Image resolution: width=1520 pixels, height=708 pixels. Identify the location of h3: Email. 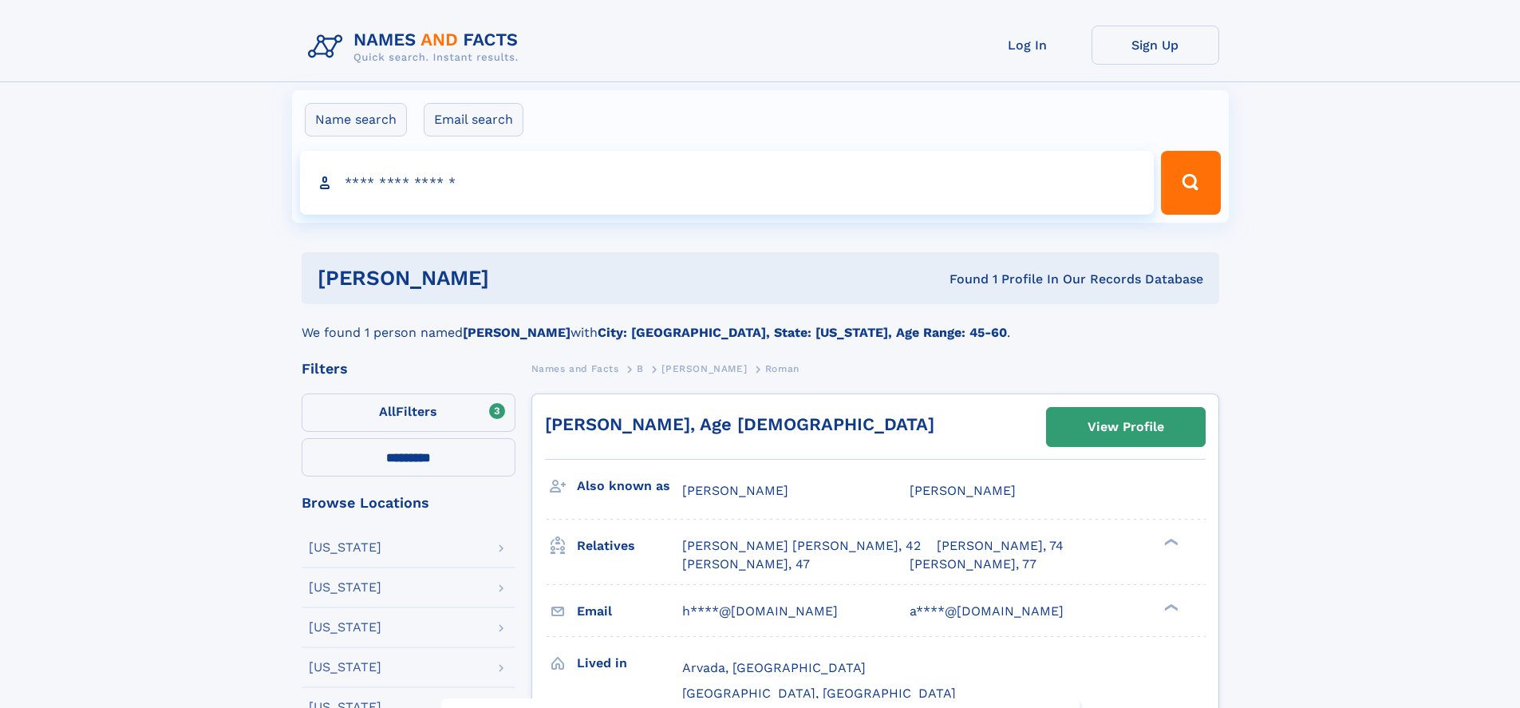
(630, 611).